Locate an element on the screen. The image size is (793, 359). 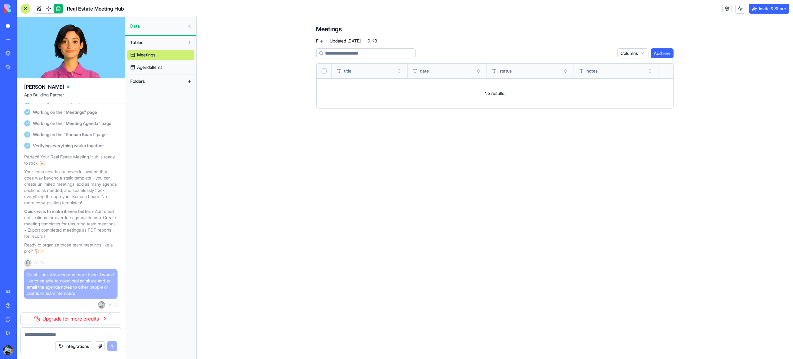
strong: Quick wins to make it even better: is located at coordinates (58, 211).